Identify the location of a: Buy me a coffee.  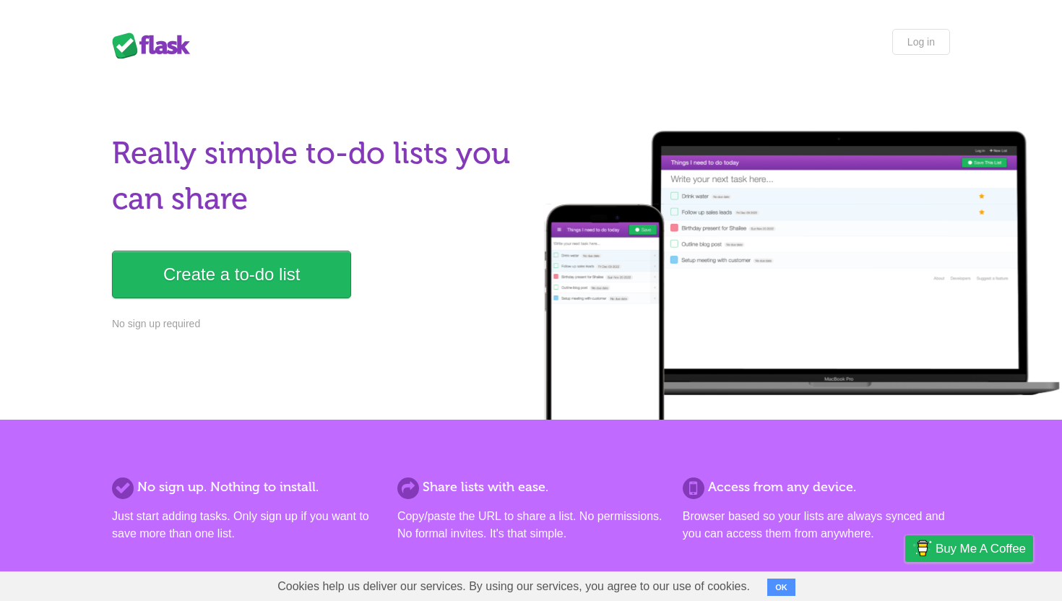
(969, 548).